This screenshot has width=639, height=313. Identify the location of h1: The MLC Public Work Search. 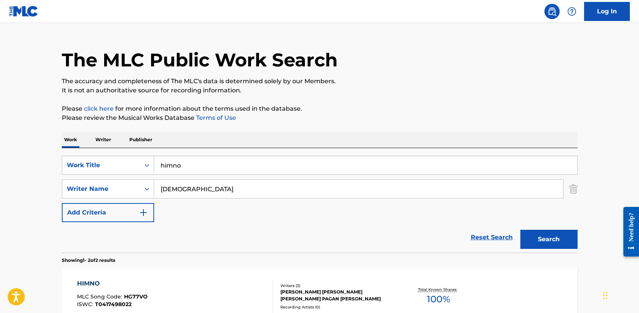
(200, 60).